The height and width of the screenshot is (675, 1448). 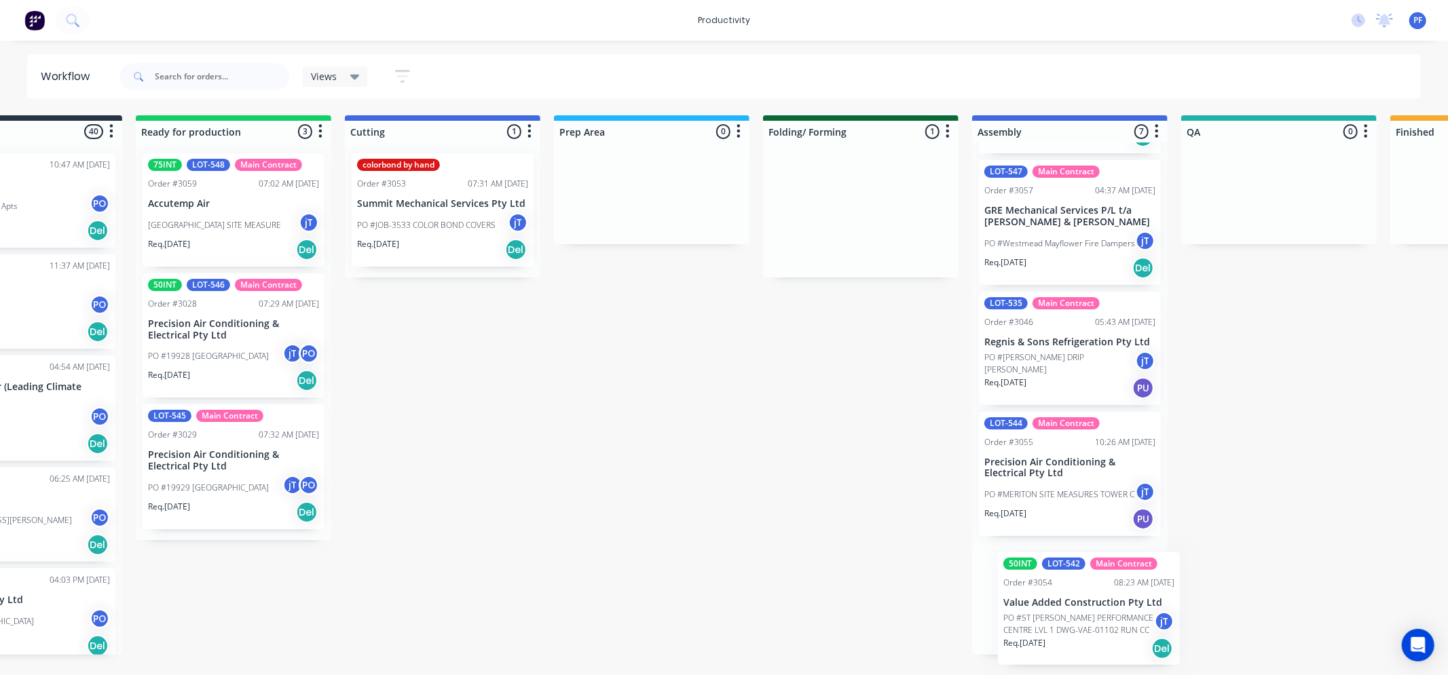 I want to click on div: productivity, so click(x=724, y=20).